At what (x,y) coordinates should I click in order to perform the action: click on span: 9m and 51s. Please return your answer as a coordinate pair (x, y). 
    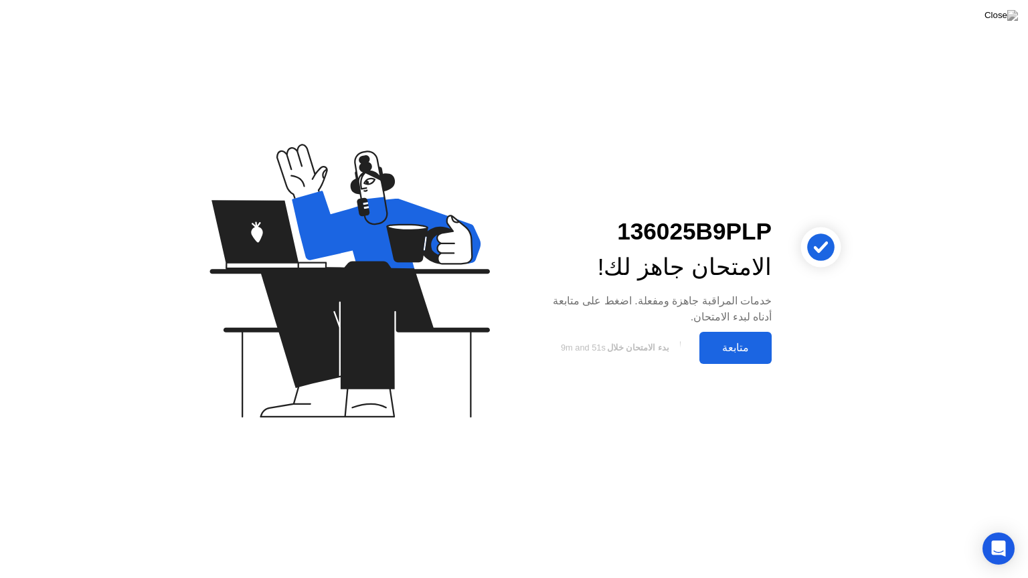
    Looking at the image, I should click on (583, 347).